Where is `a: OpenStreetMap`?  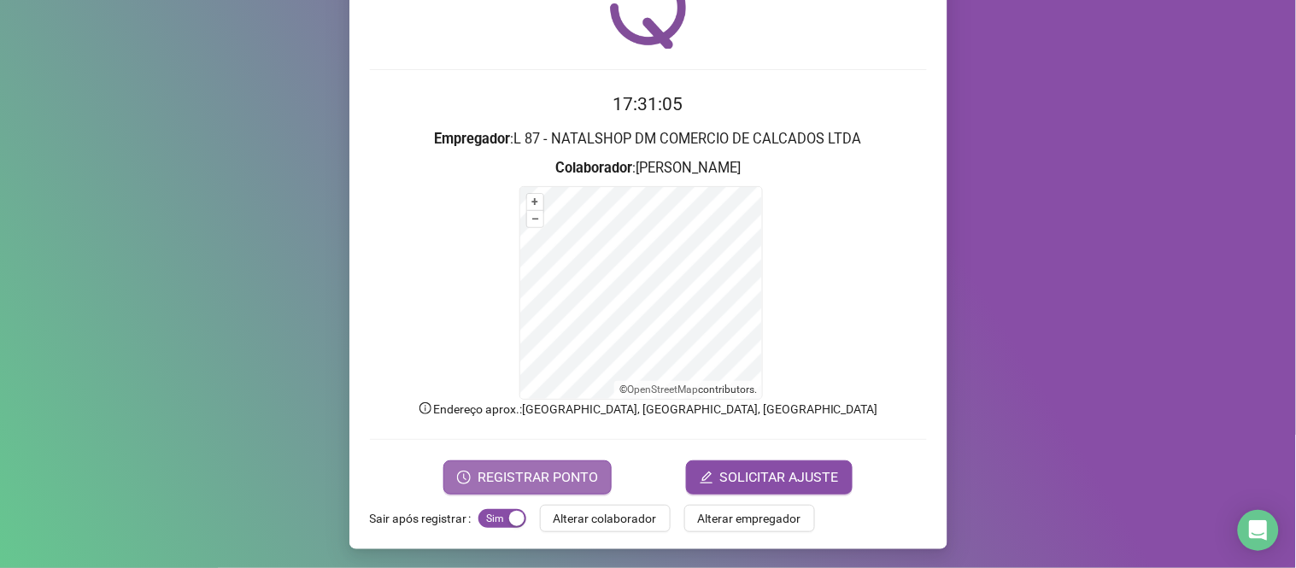
a: OpenStreetMap is located at coordinates (662, 390).